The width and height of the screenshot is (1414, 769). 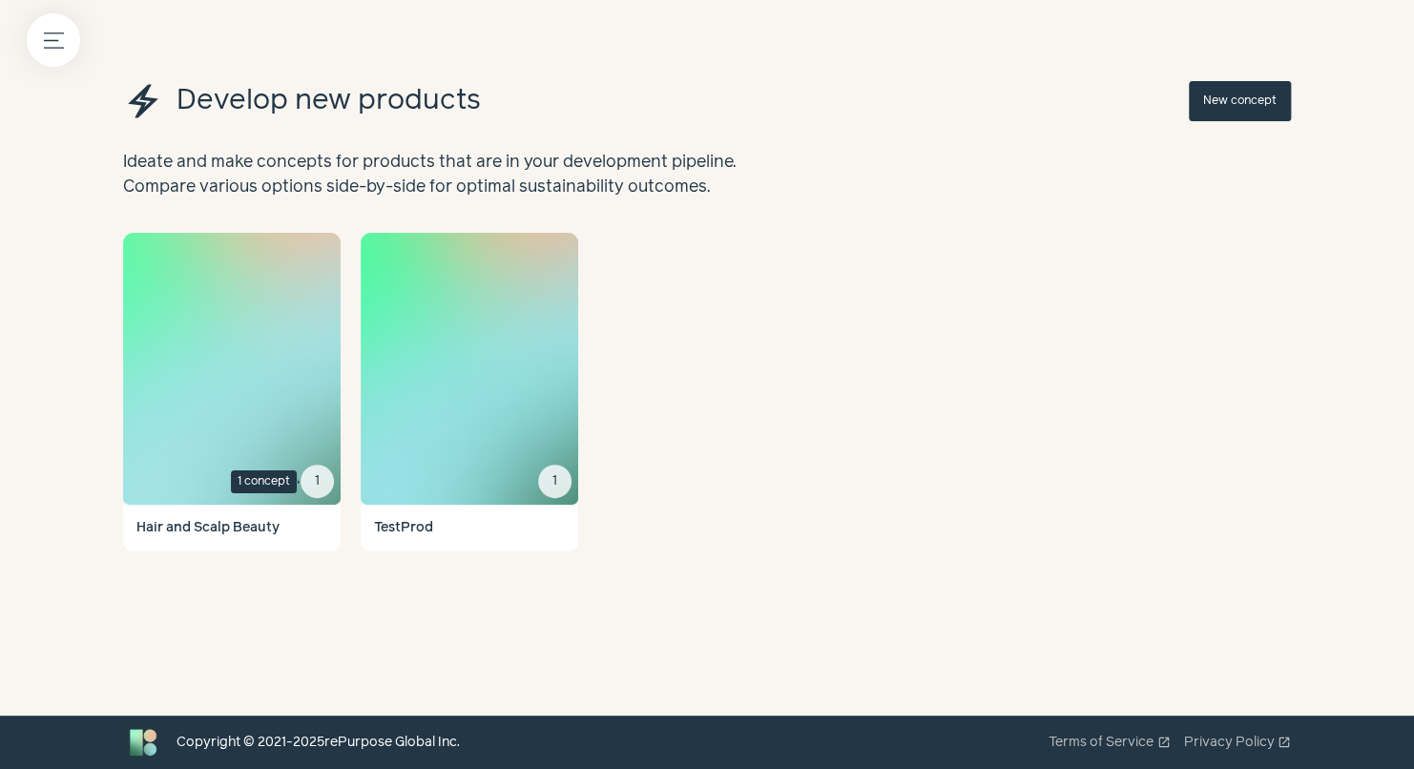 I want to click on div: Copyright © 2021- 2025 rePurpose Global Inc., so click(x=318, y=742).